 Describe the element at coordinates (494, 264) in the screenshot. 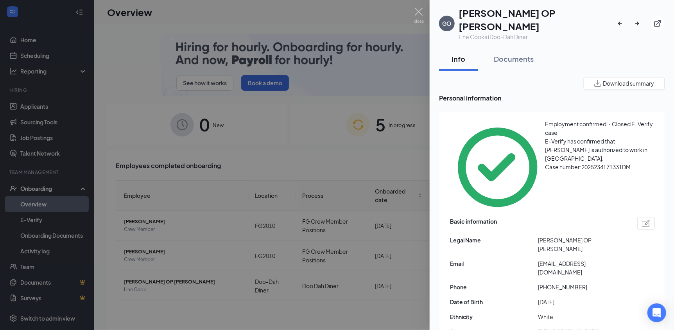

I see `span: Email` at that location.